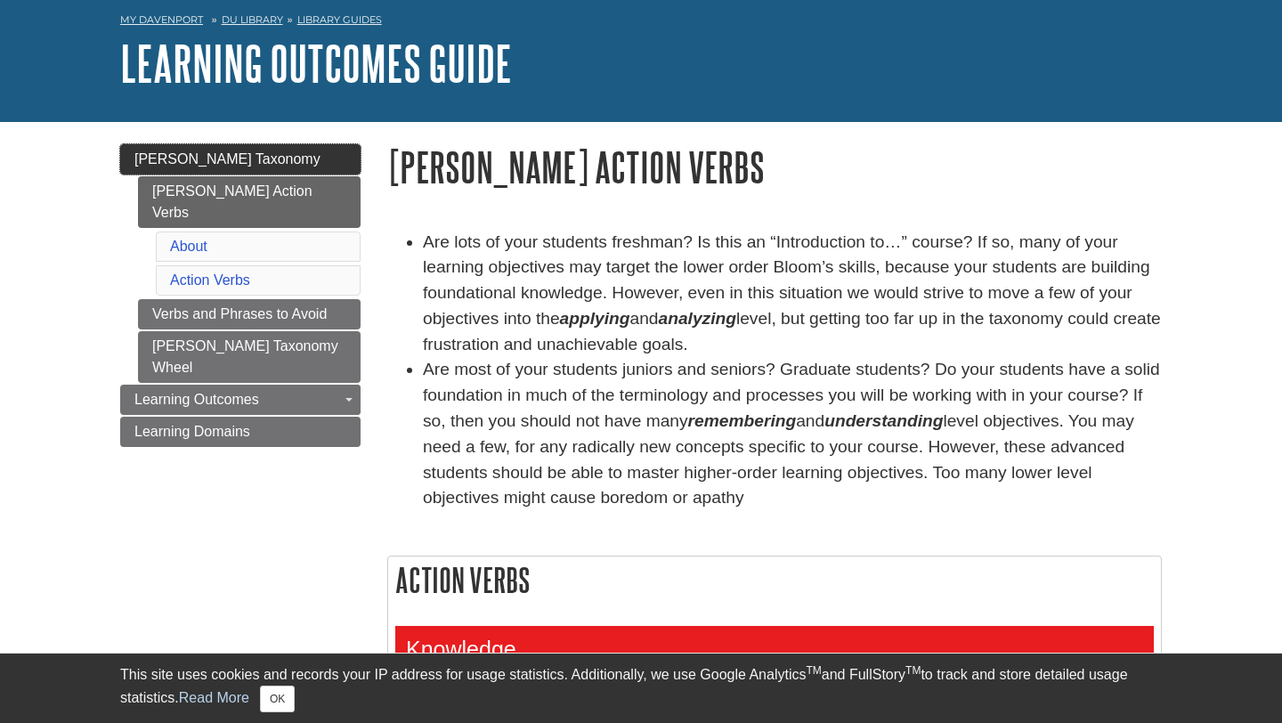 The image size is (1282, 723). What do you see at coordinates (277, 699) in the screenshot?
I see `button: Close` at bounding box center [277, 699].